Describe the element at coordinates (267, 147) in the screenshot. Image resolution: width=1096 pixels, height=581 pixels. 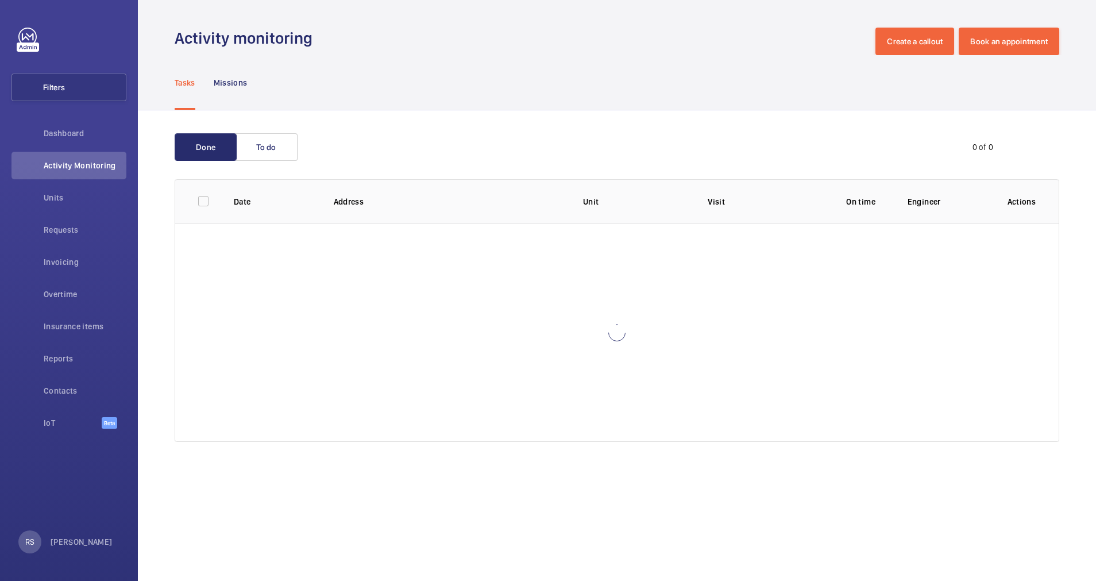
I see `button: To do` at that location.